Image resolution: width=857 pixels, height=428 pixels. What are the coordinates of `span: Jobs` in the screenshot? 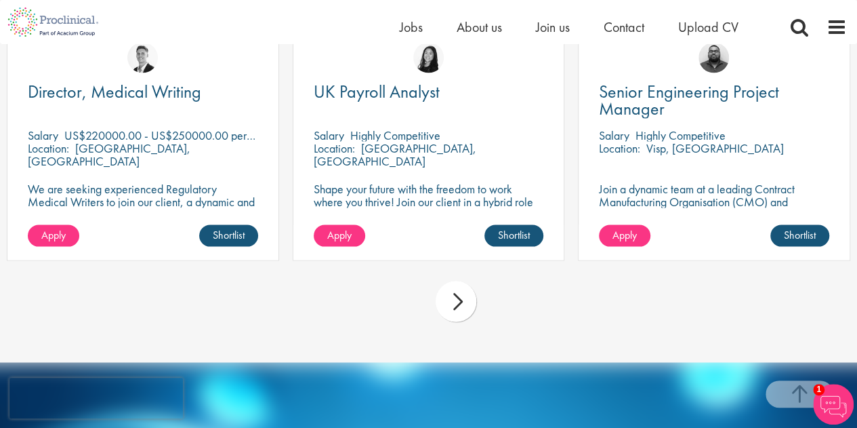 It's located at (411, 27).